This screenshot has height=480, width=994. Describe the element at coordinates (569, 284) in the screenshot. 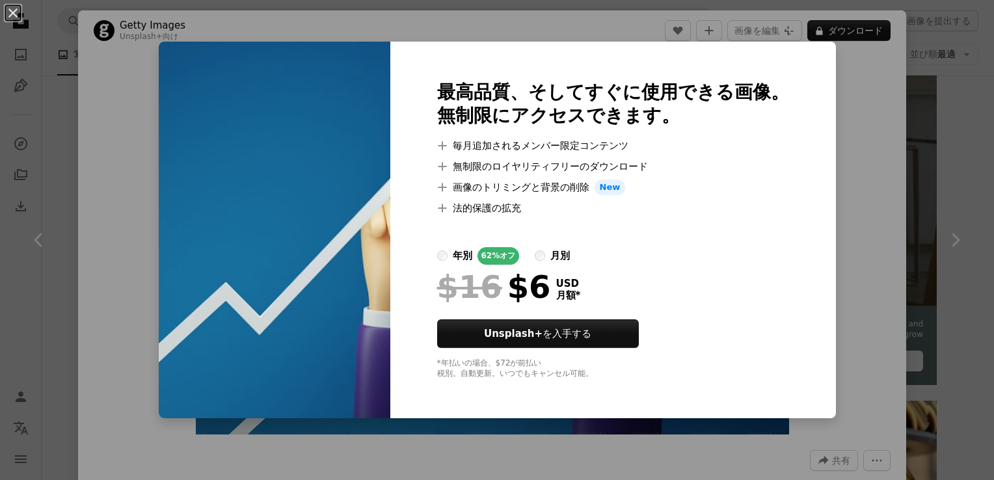

I see `span: USD` at that location.